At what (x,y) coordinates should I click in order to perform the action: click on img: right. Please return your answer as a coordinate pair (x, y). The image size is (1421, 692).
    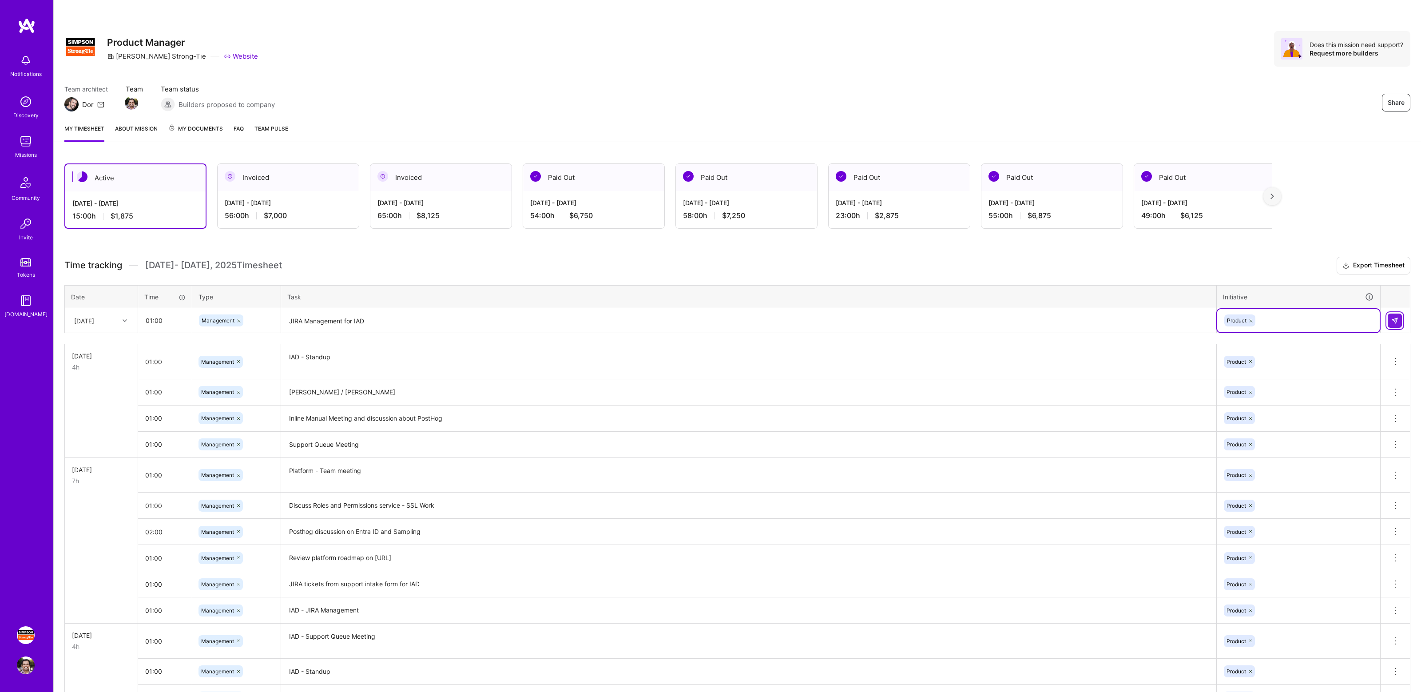
    Looking at the image, I should click on (1272, 196).